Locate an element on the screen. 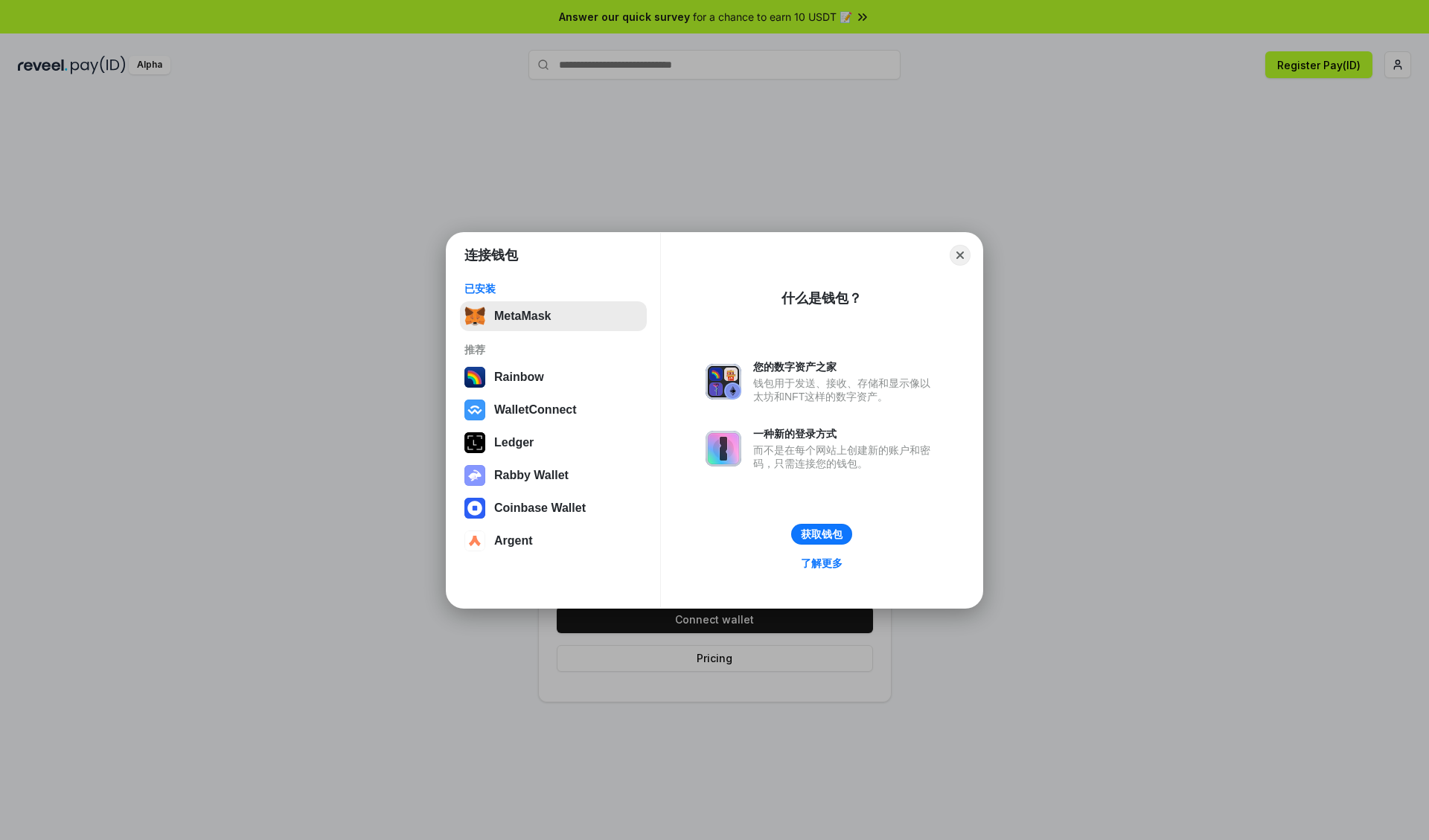 The image size is (1429, 840). button: Argent is located at coordinates (553, 541).